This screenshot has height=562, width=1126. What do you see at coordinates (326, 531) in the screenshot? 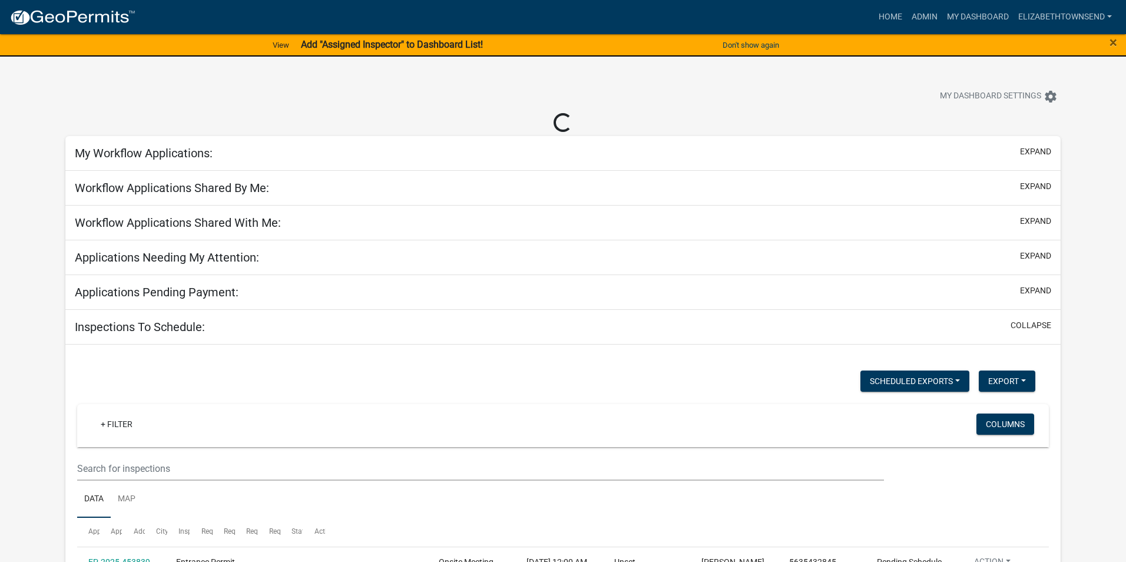
I see `span: Actions` at bounding box center [326, 531].